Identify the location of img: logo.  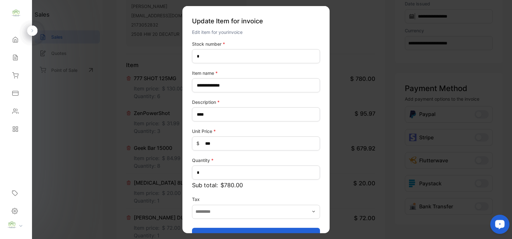
(16, 13).